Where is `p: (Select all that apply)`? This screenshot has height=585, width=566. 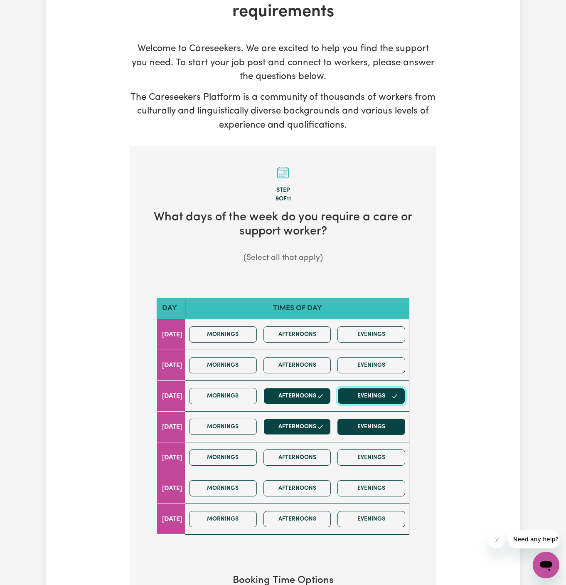
p: (Select all that apply) is located at coordinates (283, 258).